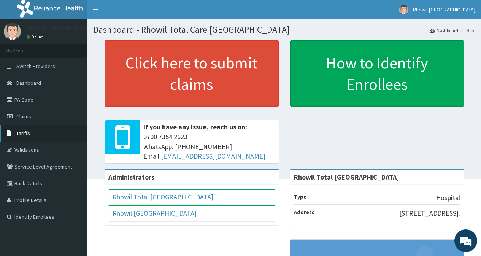  Describe the element at coordinates (23, 133) in the screenshot. I see `span: Tariffs` at that location.